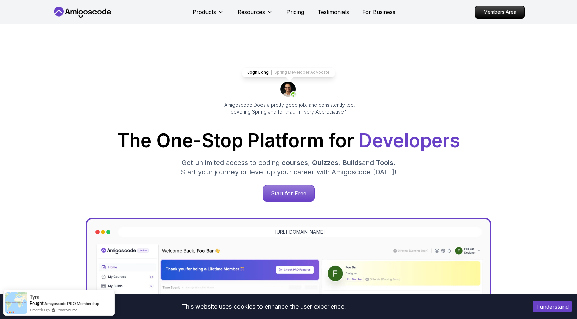  What do you see at coordinates (288, 194) in the screenshot?
I see `a: Start for Free` at bounding box center [288, 194].